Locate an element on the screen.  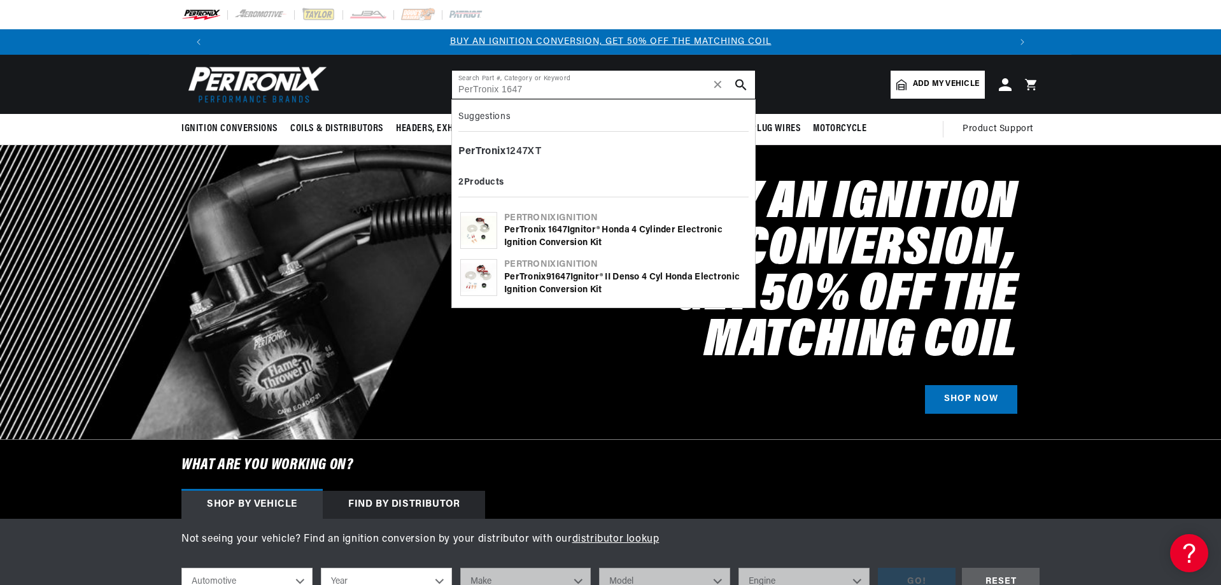
summary: Ignition Conversions is located at coordinates (232, 129).